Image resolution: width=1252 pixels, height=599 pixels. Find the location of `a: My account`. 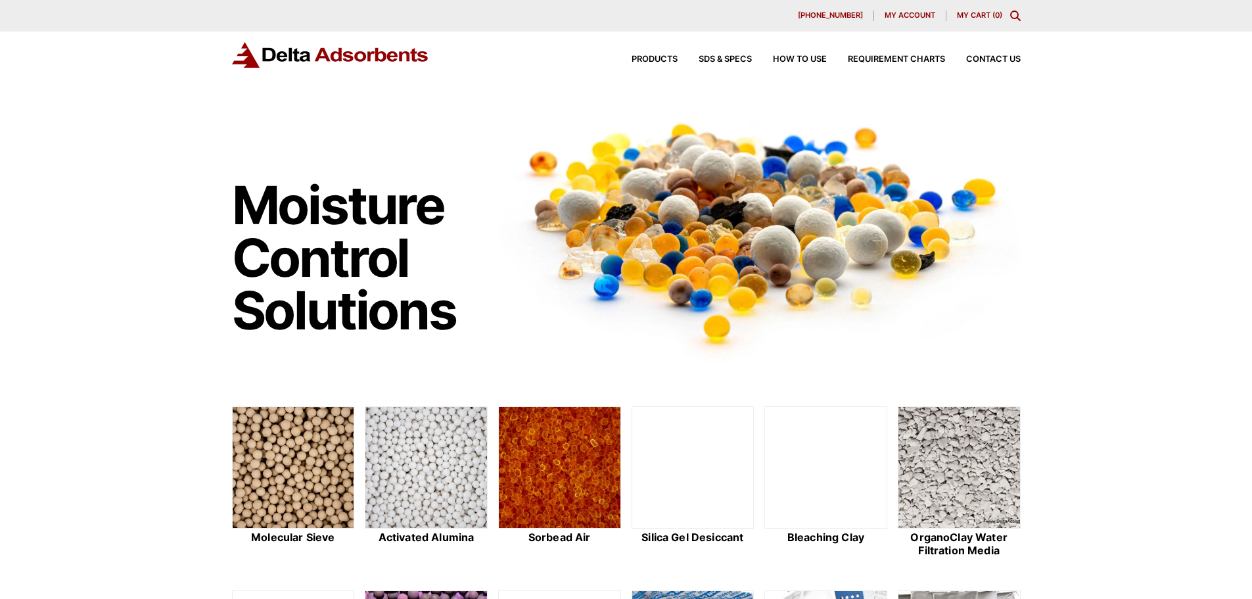

a: My account is located at coordinates (910, 16).